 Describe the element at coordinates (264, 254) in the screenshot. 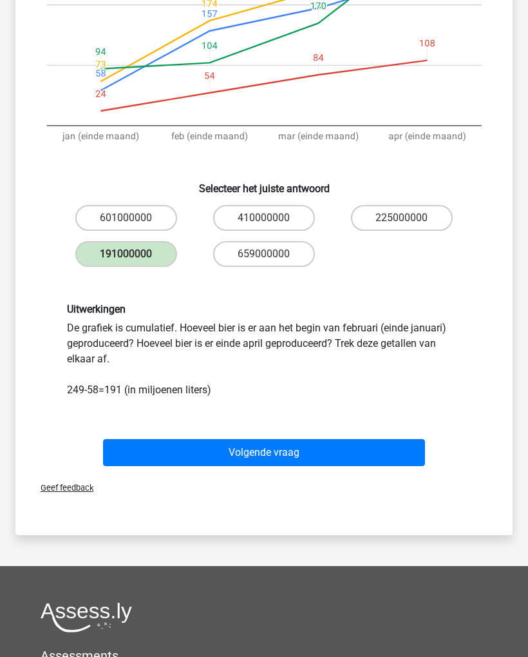

I see `label: 659000000` at that location.